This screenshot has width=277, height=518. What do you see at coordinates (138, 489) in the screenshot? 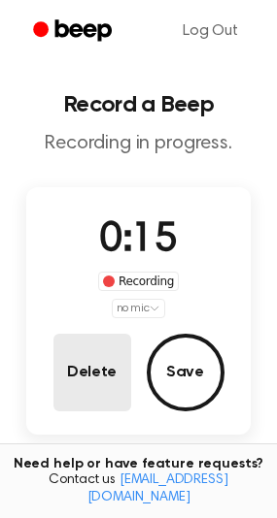
I see `span: Contact us` at bounding box center [138, 489].